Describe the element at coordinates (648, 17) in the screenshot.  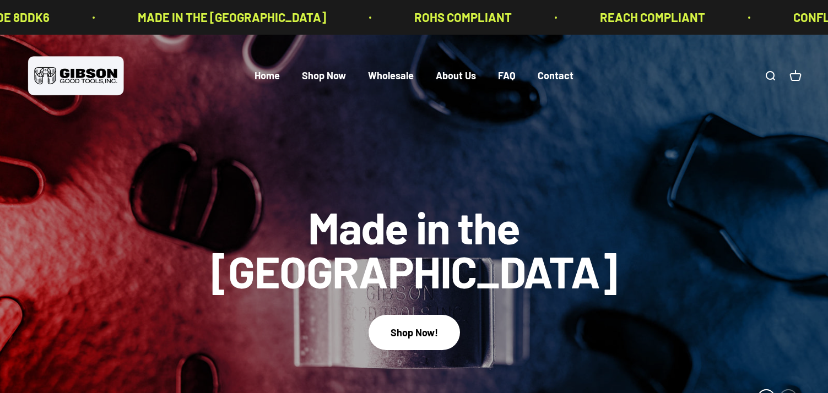
I see `p: REACH COMPLIANT` at that location.